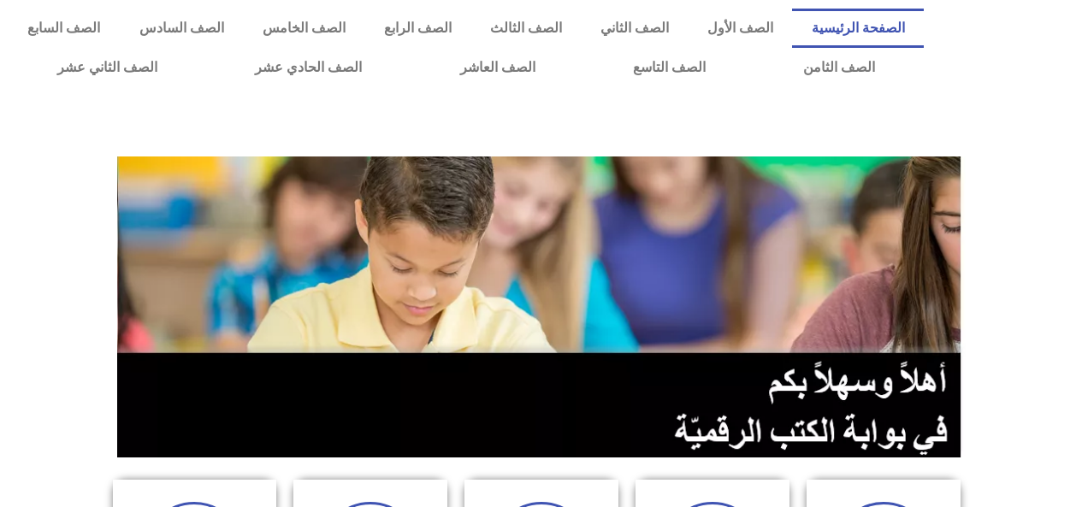  What do you see at coordinates (304, 28) in the screenshot?
I see `a: الصف الخامس` at bounding box center [304, 28].